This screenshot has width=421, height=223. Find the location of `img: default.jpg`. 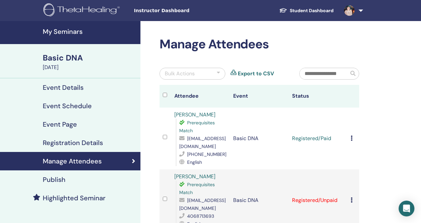

img: default.jpg is located at coordinates (349, 11).